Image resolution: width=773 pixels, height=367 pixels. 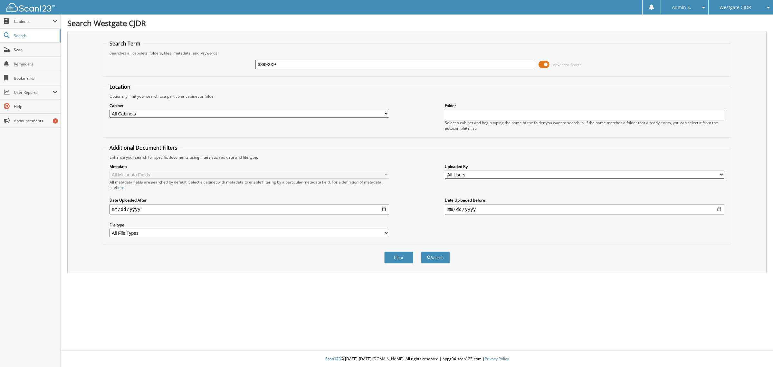 I want to click on label: Date Uploaded After, so click(x=249, y=200).